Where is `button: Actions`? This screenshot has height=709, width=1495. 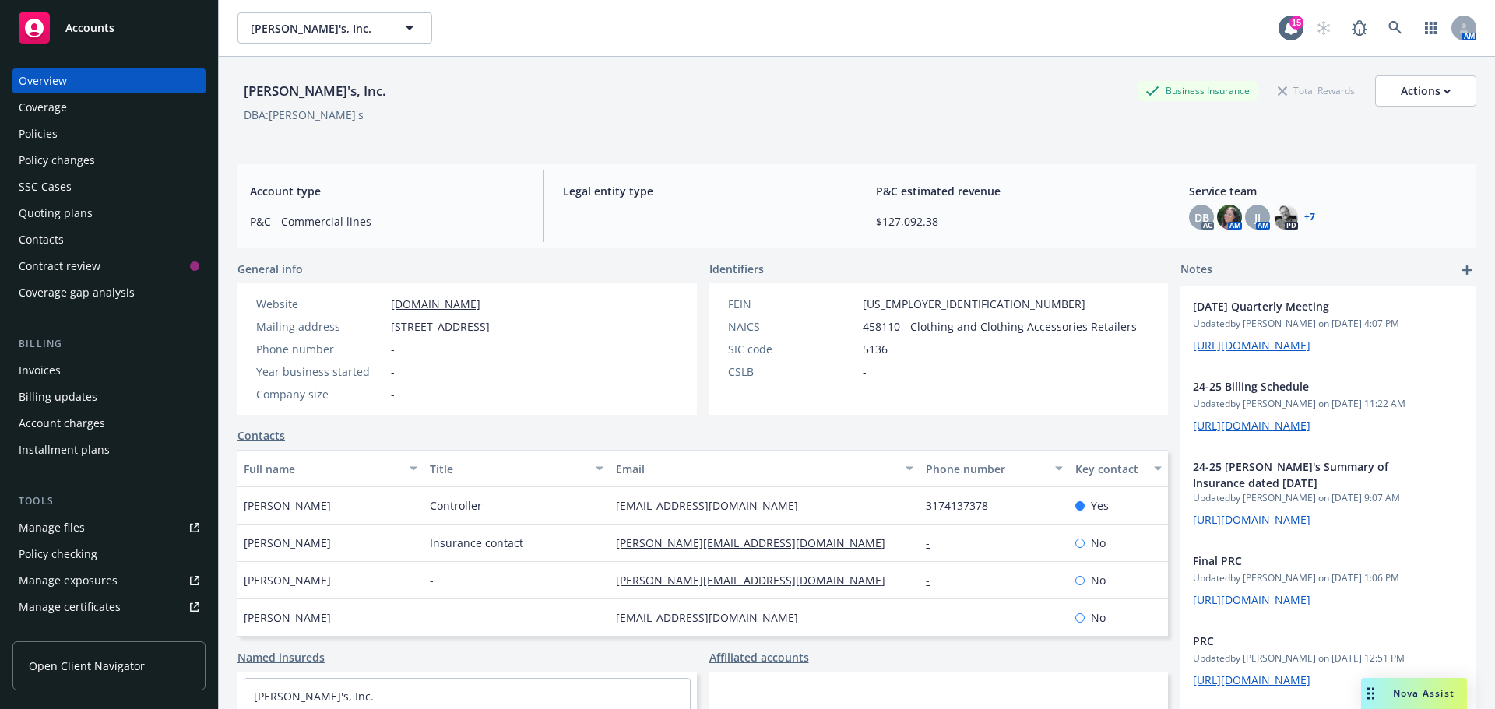 button: Actions is located at coordinates (1426, 91).